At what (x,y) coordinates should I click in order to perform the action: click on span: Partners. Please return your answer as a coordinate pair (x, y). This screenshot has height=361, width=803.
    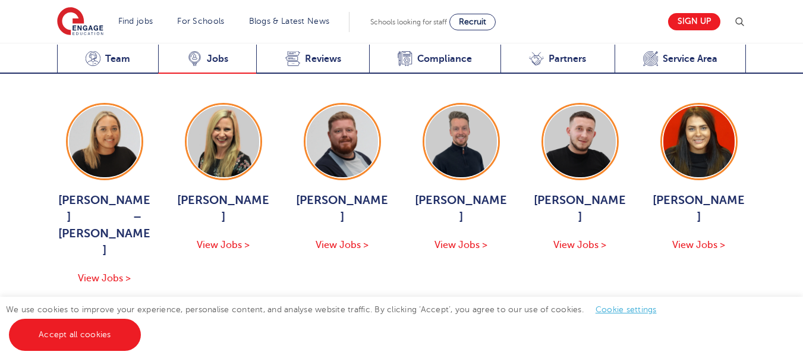
    Looking at the image, I should click on (567, 59).